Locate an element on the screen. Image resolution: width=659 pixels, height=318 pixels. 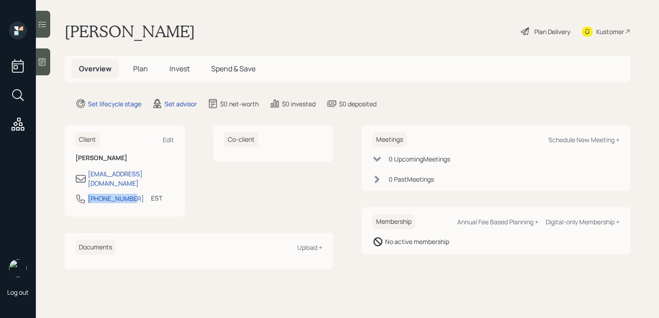
div: Set lifecycle stage is located at coordinates (114, 103).